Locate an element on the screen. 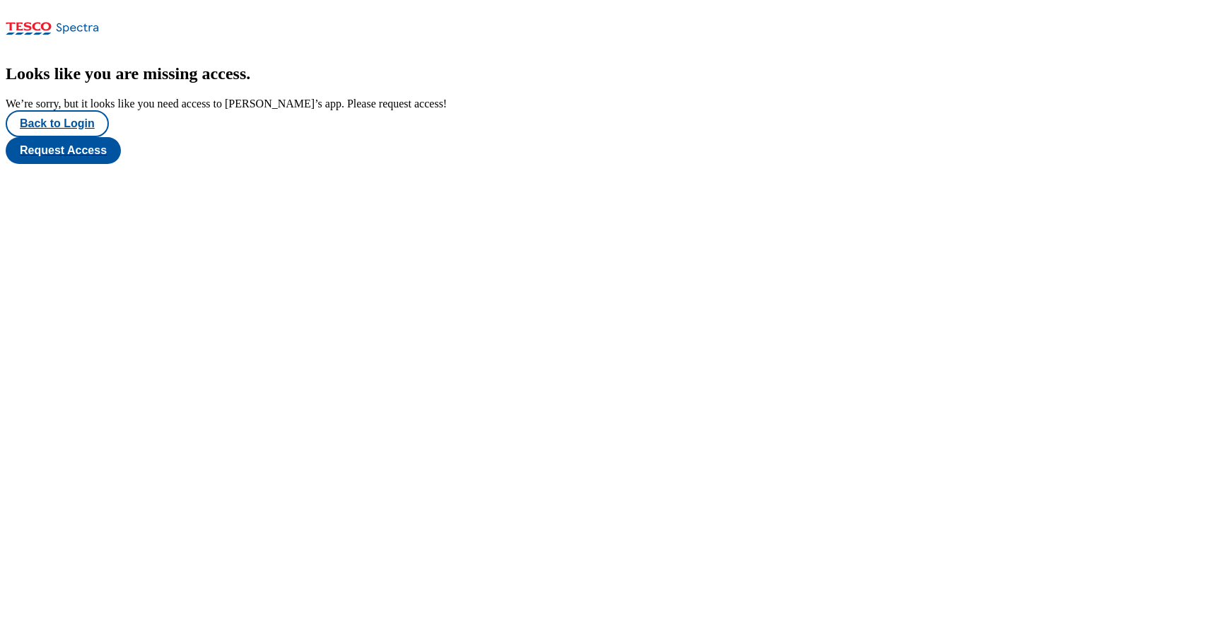  a: Back to Login is located at coordinates (605, 124).